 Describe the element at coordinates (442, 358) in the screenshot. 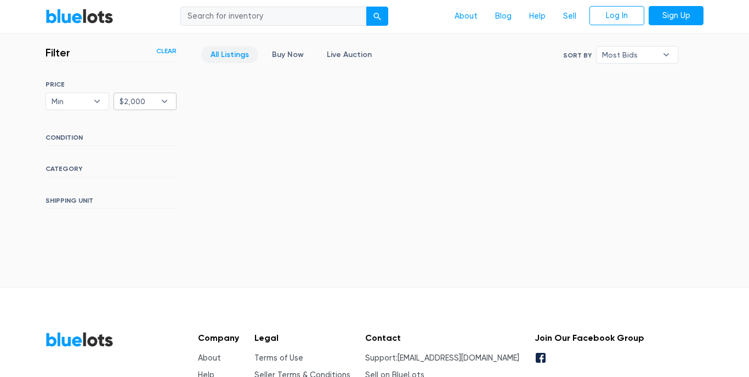

I see `li: Support:` at that location.